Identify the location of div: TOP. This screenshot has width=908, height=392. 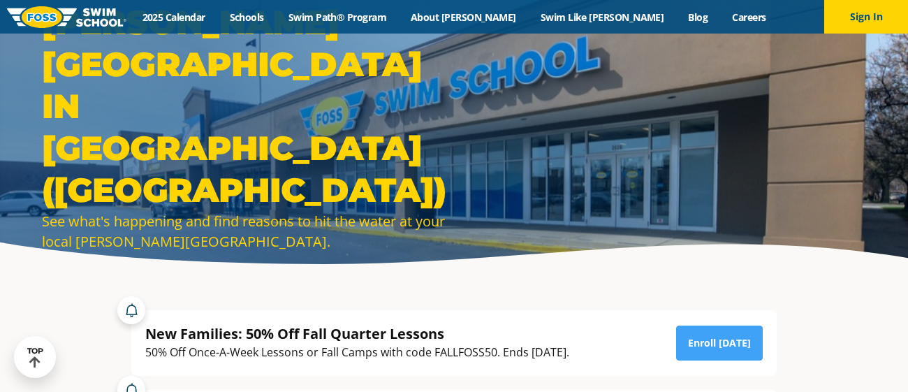
(35, 357).